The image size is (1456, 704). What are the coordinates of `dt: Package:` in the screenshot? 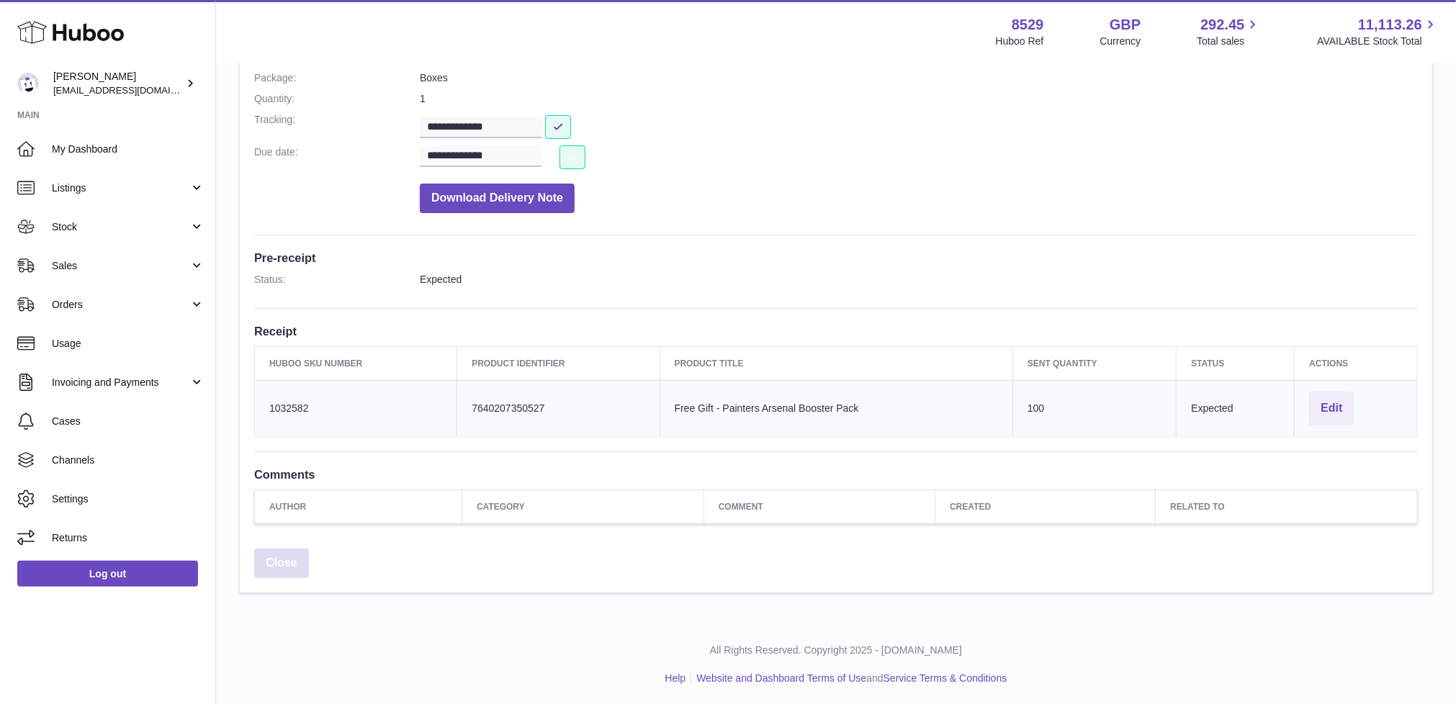 It's located at (337, 78).